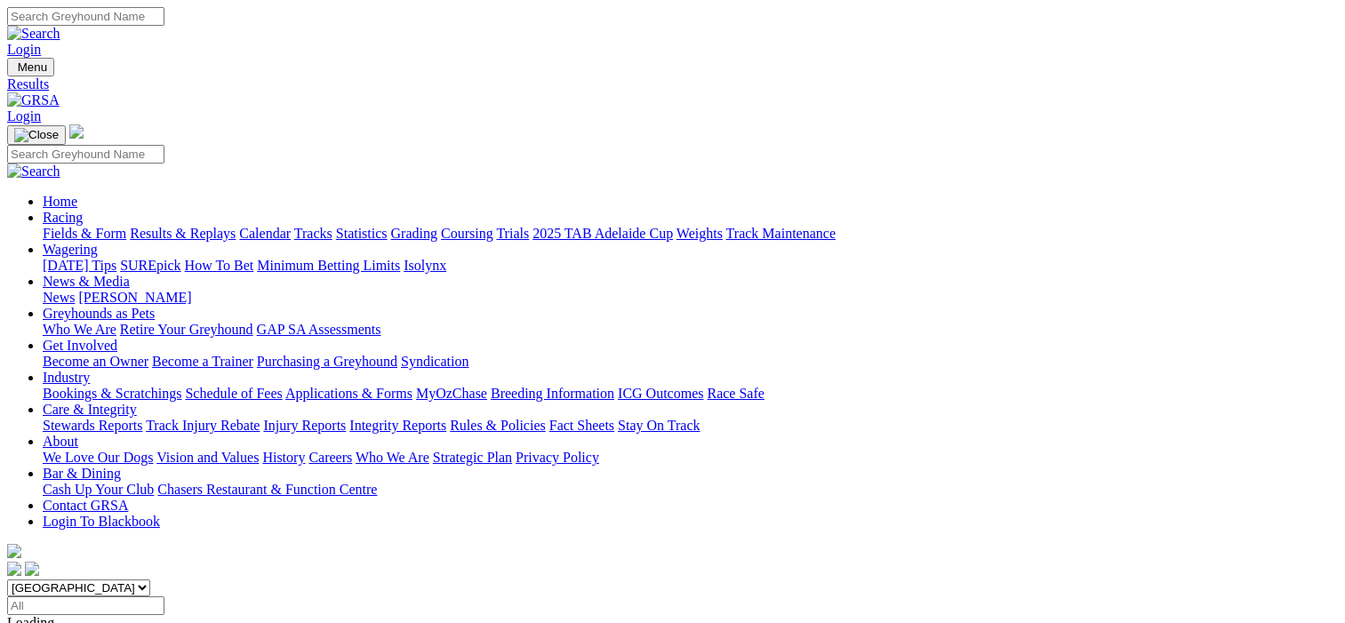 This screenshot has height=623, width=1345. What do you see at coordinates (425, 265) in the screenshot?
I see `a: Isolynx` at bounding box center [425, 265].